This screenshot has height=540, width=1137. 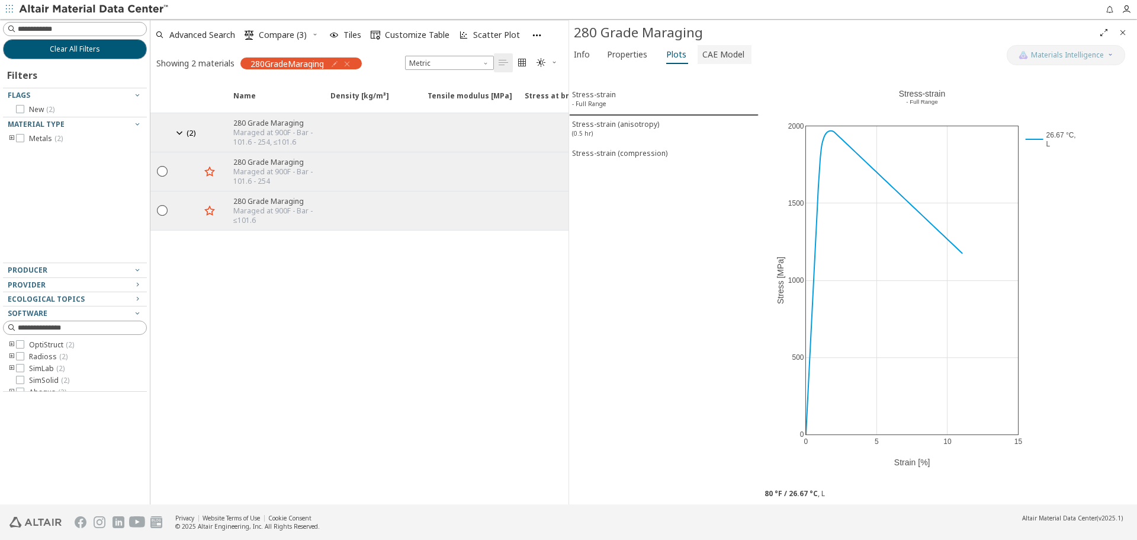 I want to click on button: Producer, so click(x=75, y=270).